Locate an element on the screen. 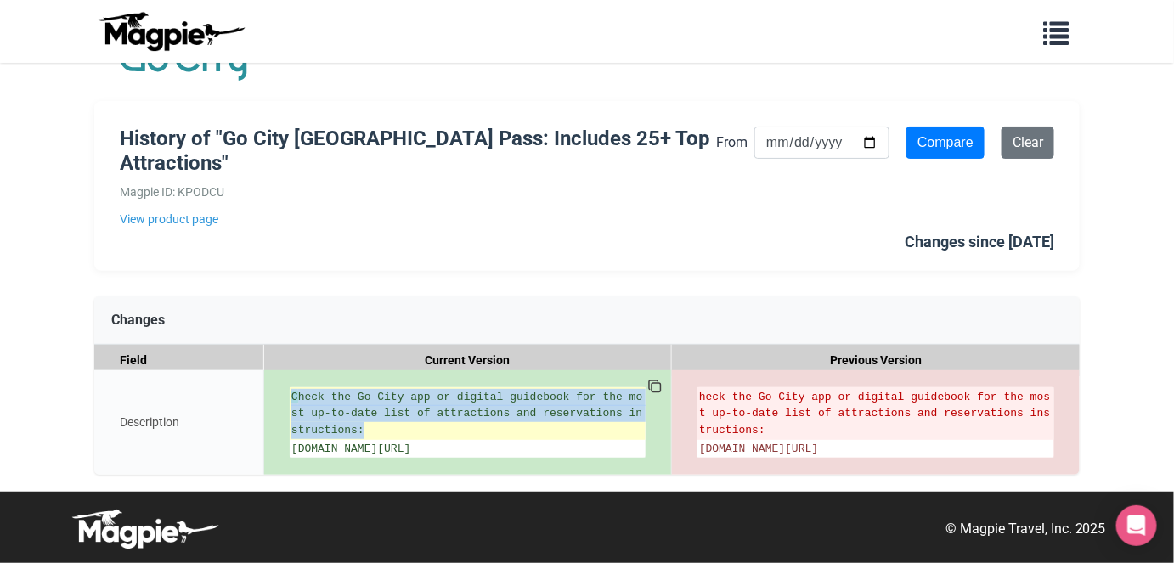 The image size is (1174, 563). ins: heck the Go City app or digital guidebook for the most up-to-date list of attractions and reserva... is located at coordinates (467, 414).